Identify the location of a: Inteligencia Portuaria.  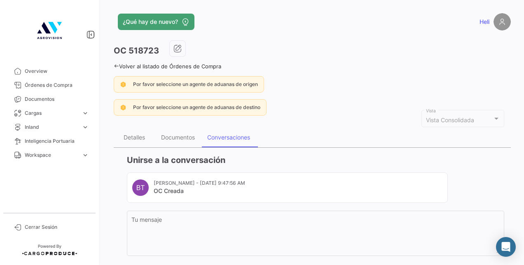
(49, 141).